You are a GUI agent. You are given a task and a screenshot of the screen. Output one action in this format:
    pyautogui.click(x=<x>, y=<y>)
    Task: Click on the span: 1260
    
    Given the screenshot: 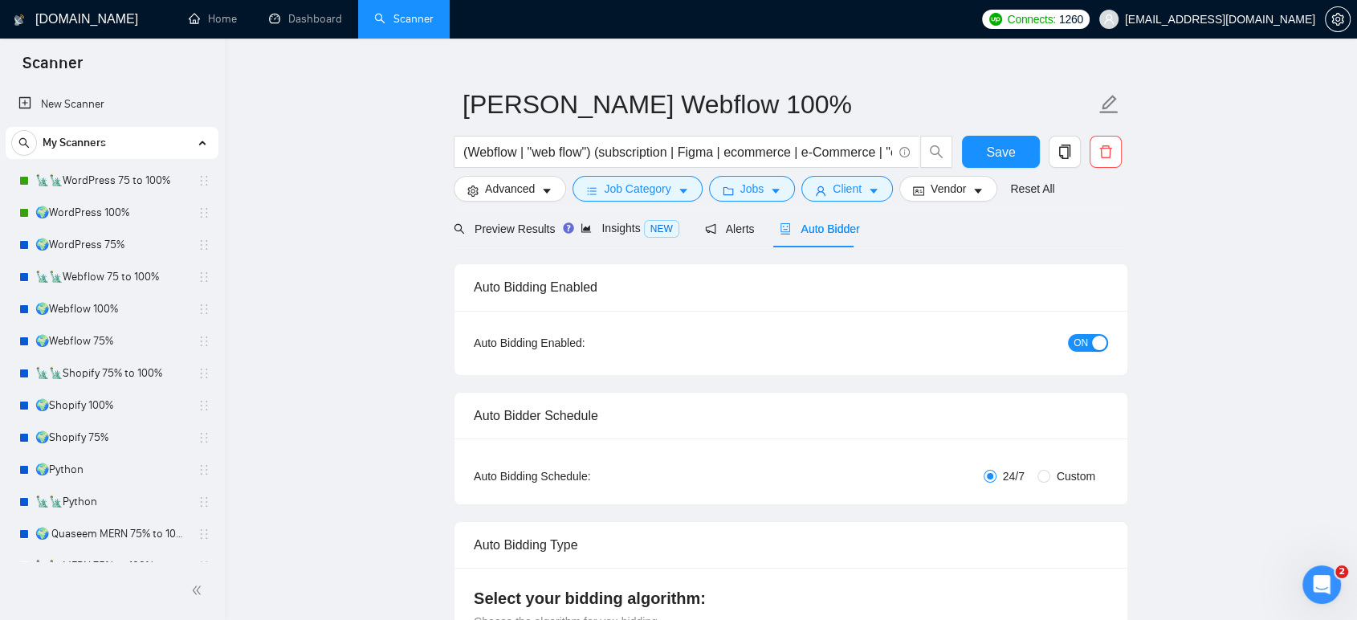 What is the action you would take?
    pyautogui.click(x=1071, y=19)
    